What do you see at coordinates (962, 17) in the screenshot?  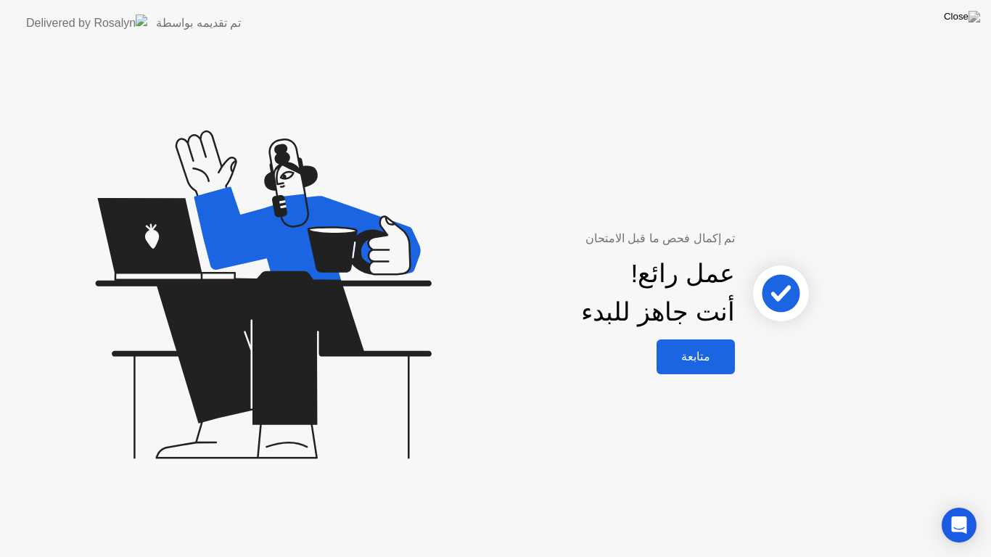 I see `img: Close` at bounding box center [962, 17].